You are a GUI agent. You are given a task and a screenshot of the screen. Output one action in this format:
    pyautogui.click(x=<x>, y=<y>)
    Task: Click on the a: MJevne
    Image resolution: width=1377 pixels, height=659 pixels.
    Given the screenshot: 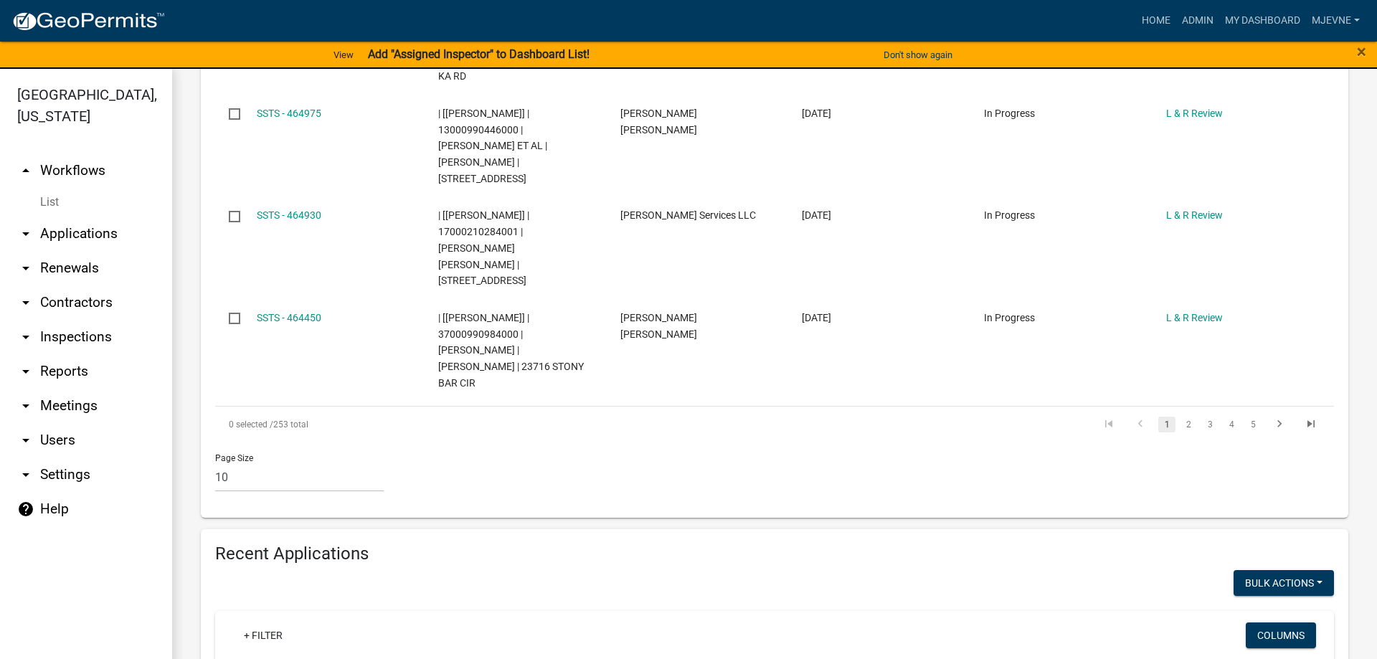 What is the action you would take?
    pyautogui.click(x=1336, y=21)
    